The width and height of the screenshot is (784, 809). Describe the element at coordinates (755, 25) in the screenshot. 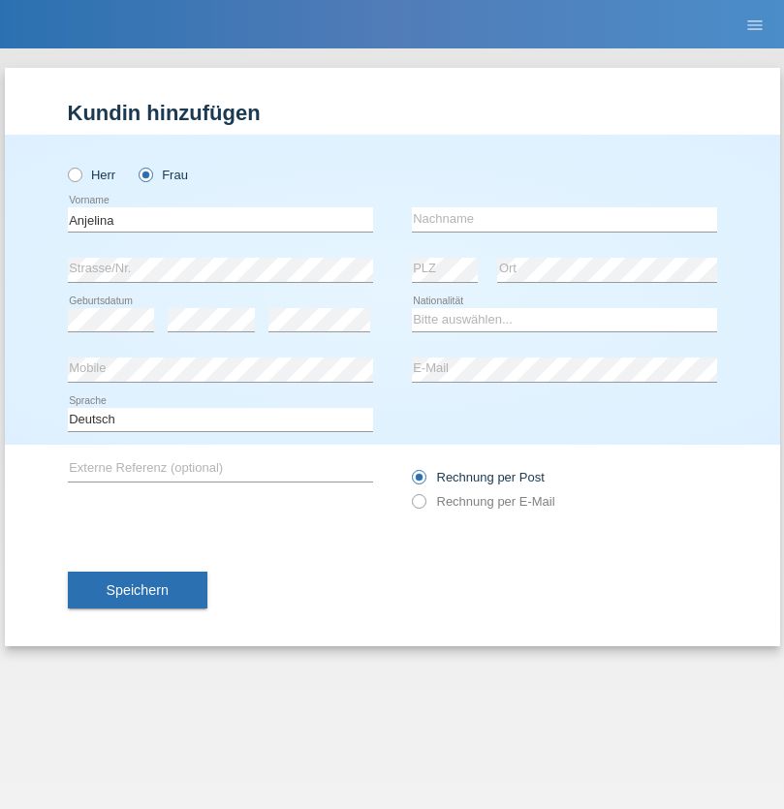

I see `i: menu` at that location.